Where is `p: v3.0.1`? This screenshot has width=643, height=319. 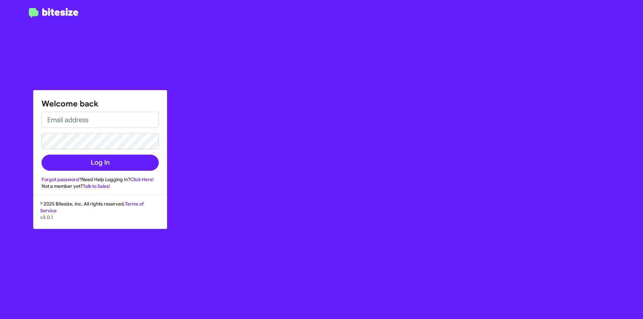 p: v3.0.1 is located at coordinates (100, 217).